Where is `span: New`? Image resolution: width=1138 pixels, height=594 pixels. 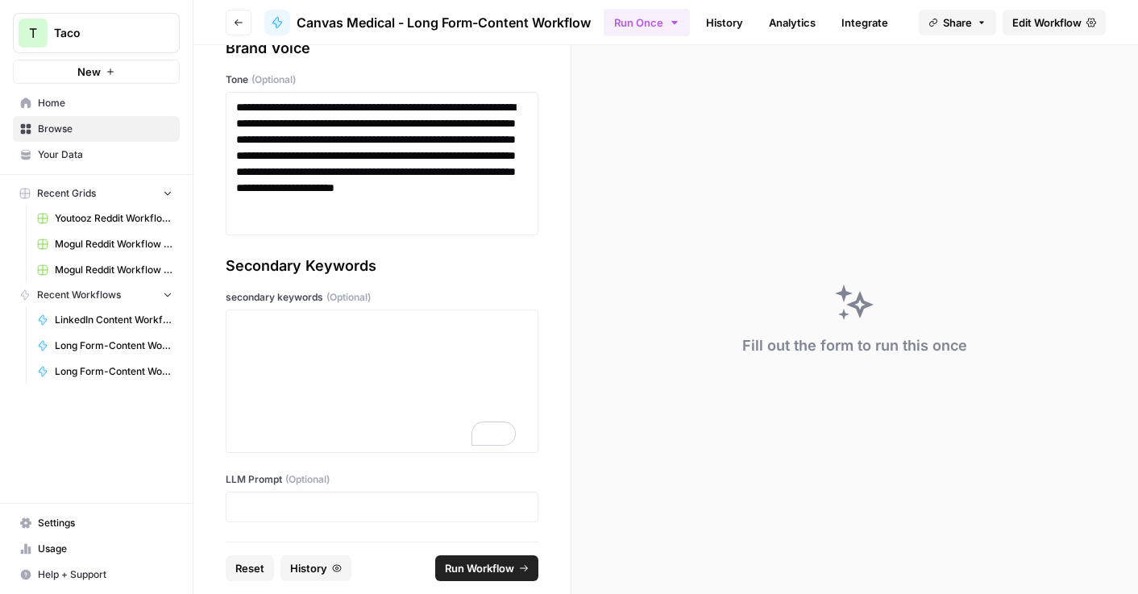 span: New is located at coordinates (89, 72).